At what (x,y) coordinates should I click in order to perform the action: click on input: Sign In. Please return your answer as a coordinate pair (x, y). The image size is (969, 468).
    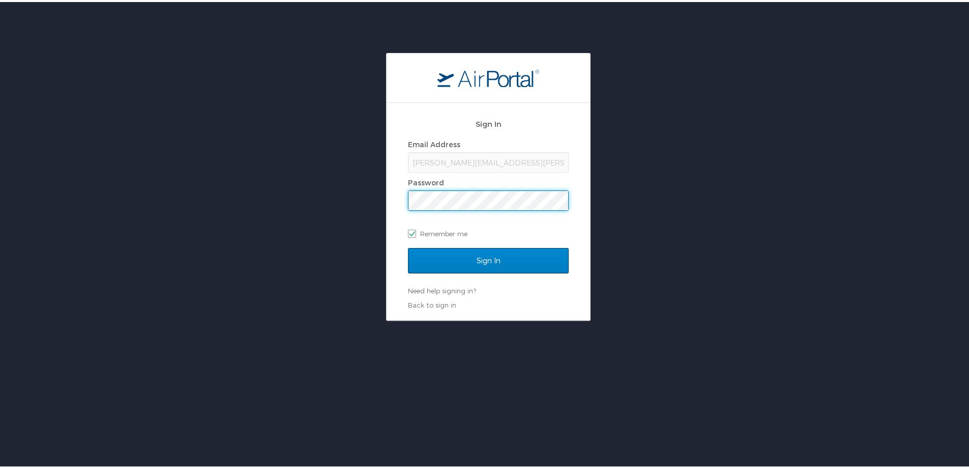
    Looking at the image, I should click on (489, 259).